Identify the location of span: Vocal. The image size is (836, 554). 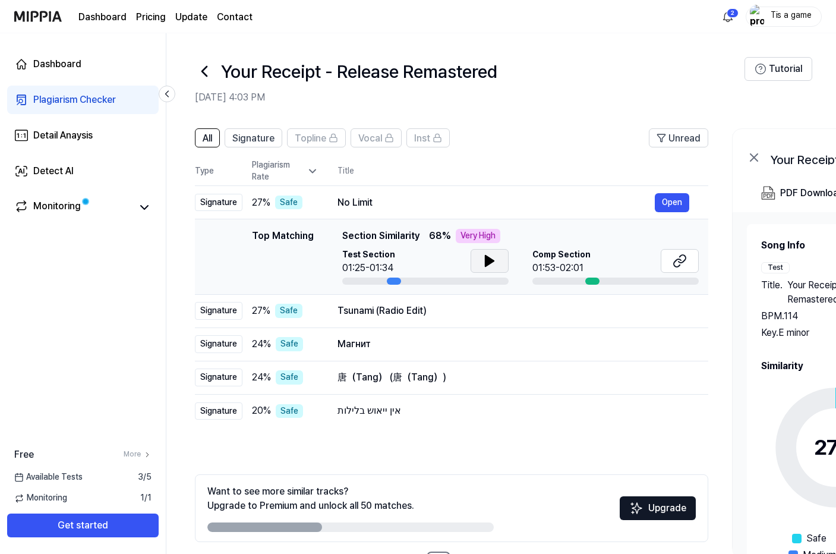
(370, 138).